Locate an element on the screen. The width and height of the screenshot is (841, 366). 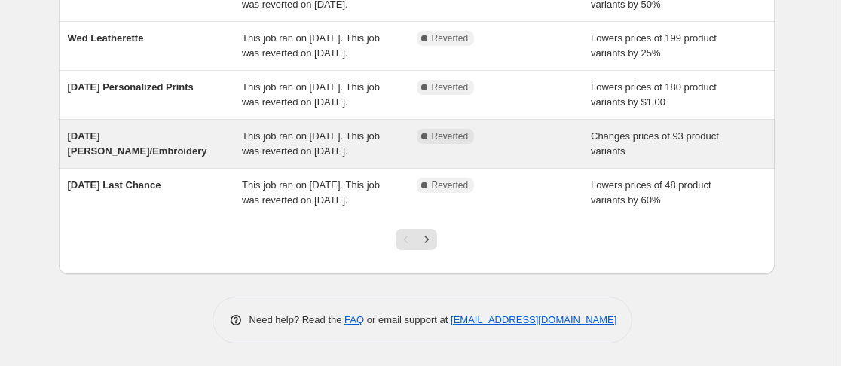
span: Changes prices of 93 product variants is located at coordinates (654, 143).